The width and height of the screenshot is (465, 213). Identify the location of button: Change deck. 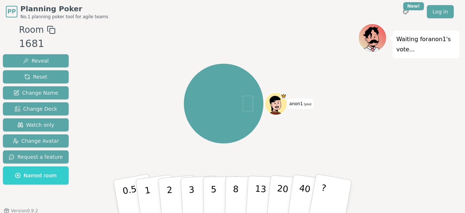
(36, 109).